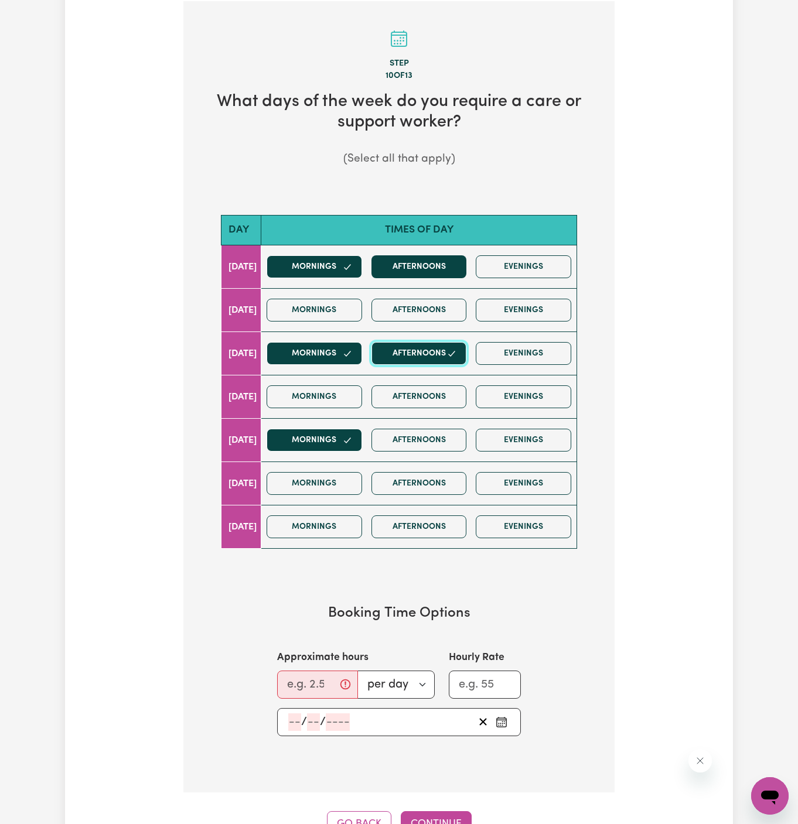  Describe the element at coordinates (317, 685) in the screenshot. I see `input: e.g. 2.5` at that location.